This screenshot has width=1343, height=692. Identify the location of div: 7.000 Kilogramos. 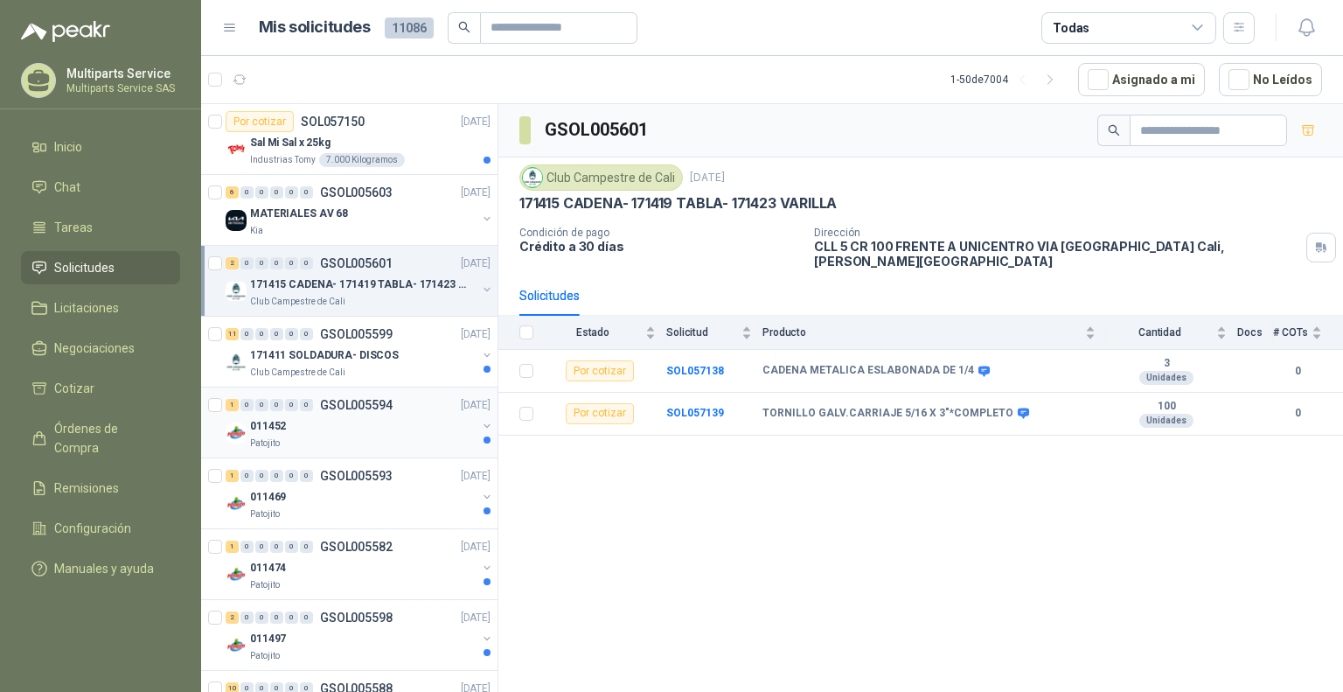
(362, 160).